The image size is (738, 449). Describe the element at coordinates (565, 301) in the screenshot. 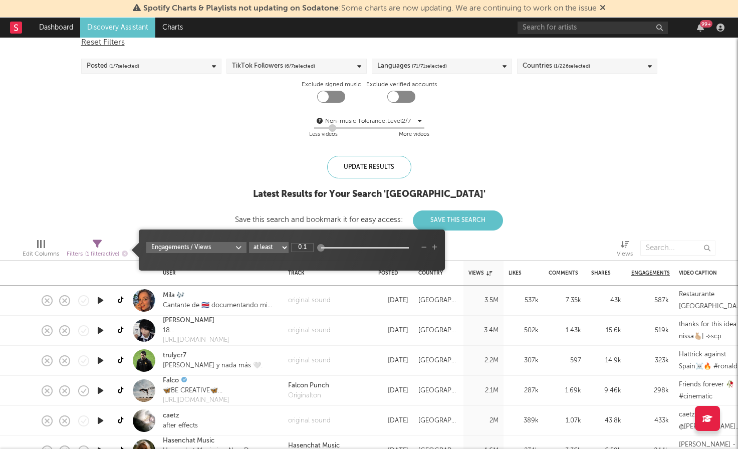

I see `div: 7.35k` at that location.